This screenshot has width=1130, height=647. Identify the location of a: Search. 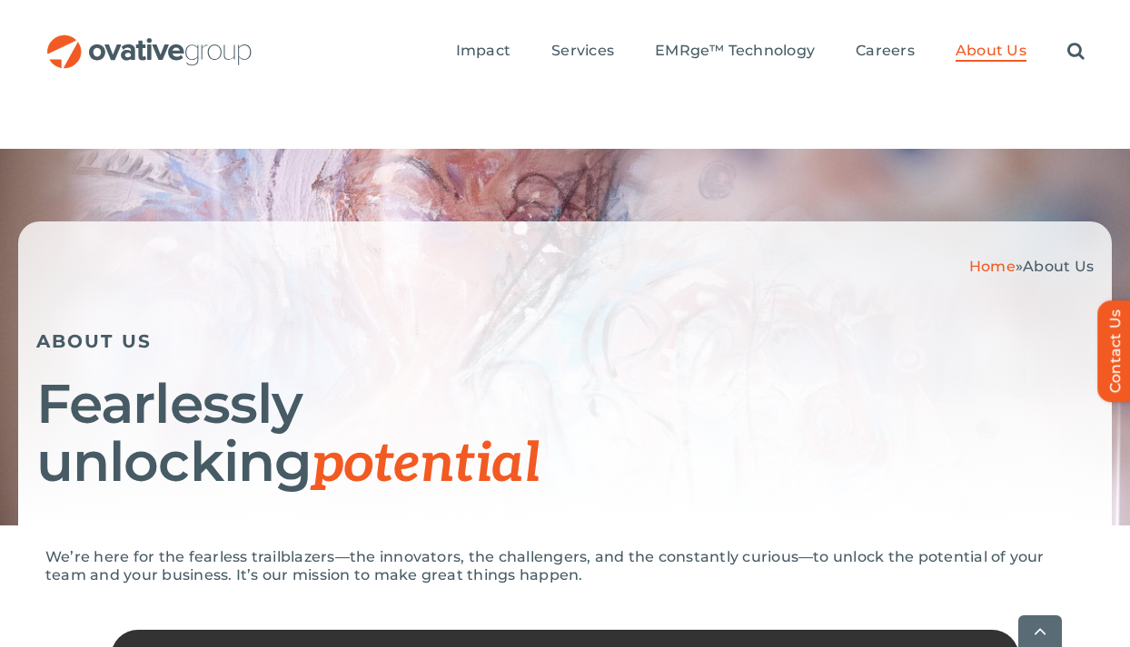
(1075, 52).